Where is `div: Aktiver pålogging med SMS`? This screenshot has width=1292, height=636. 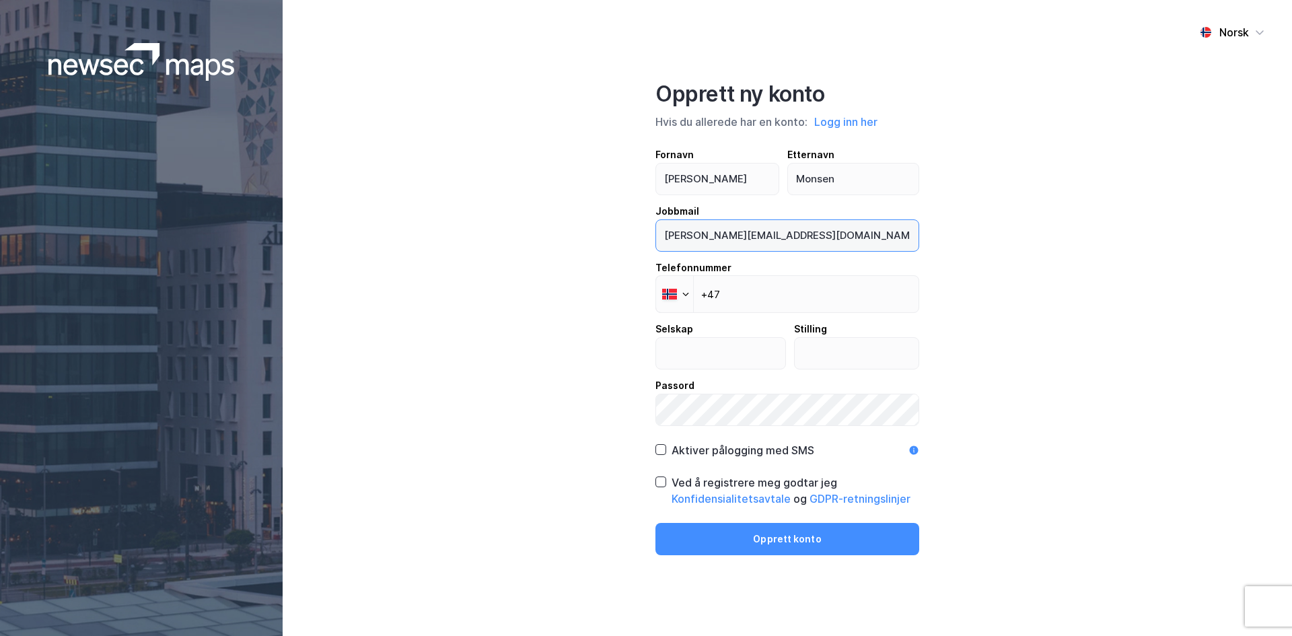 div: Aktiver pålogging med SMS is located at coordinates (743, 450).